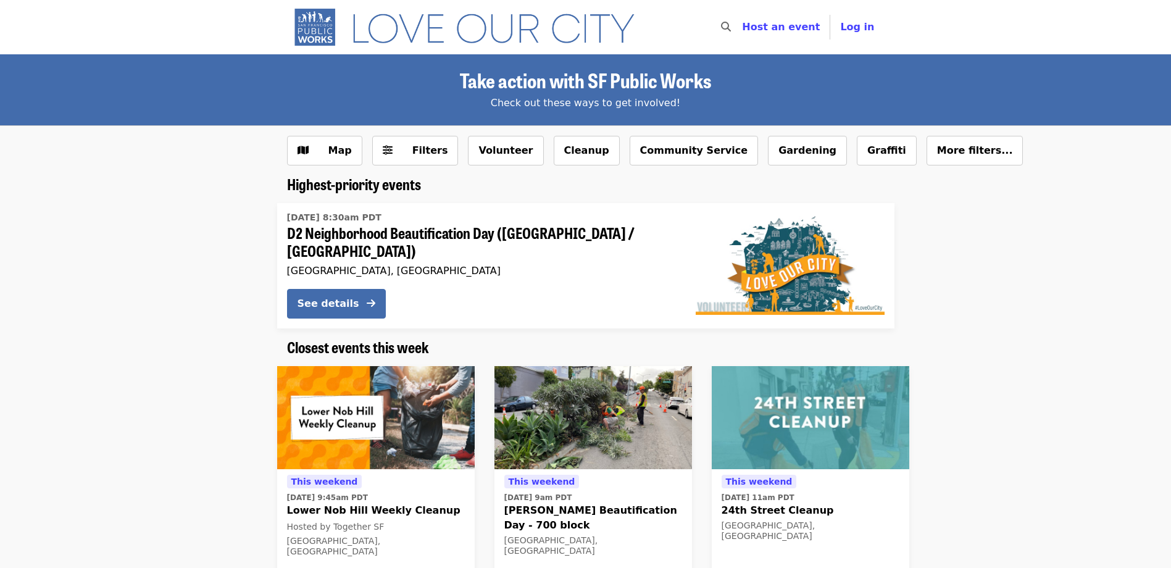 The image size is (1171, 568). I want to click on div: Closest events this week, so click(586, 347).